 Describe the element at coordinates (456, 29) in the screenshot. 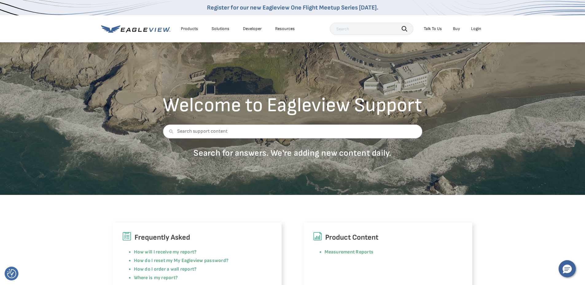

I see `a: Buy` at that location.